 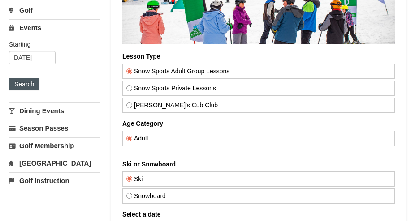 What do you see at coordinates (7, 162) in the screenshot?
I see `input: Snow Sports Private Lessons` at bounding box center [7, 162].